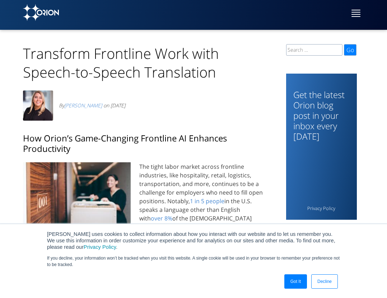 This screenshot has width=387, height=298. What do you see at coordinates (125, 143) in the screenshot?
I see `span: How Orion’s Game-Changing Frontline AI Enhances Productivity` at bounding box center [125, 143].